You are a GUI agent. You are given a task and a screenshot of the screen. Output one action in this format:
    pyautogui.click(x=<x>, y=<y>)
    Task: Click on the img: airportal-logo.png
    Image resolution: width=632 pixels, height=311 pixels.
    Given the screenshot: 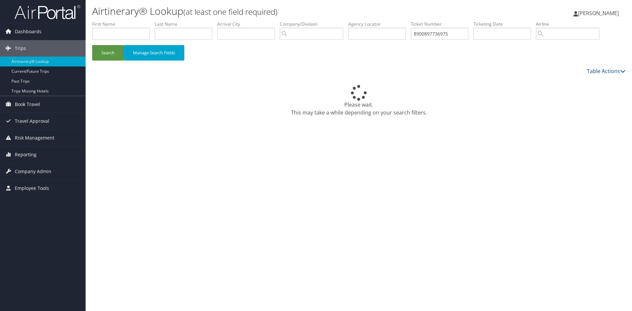 What is the action you would take?
    pyautogui.click(x=47, y=12)
    